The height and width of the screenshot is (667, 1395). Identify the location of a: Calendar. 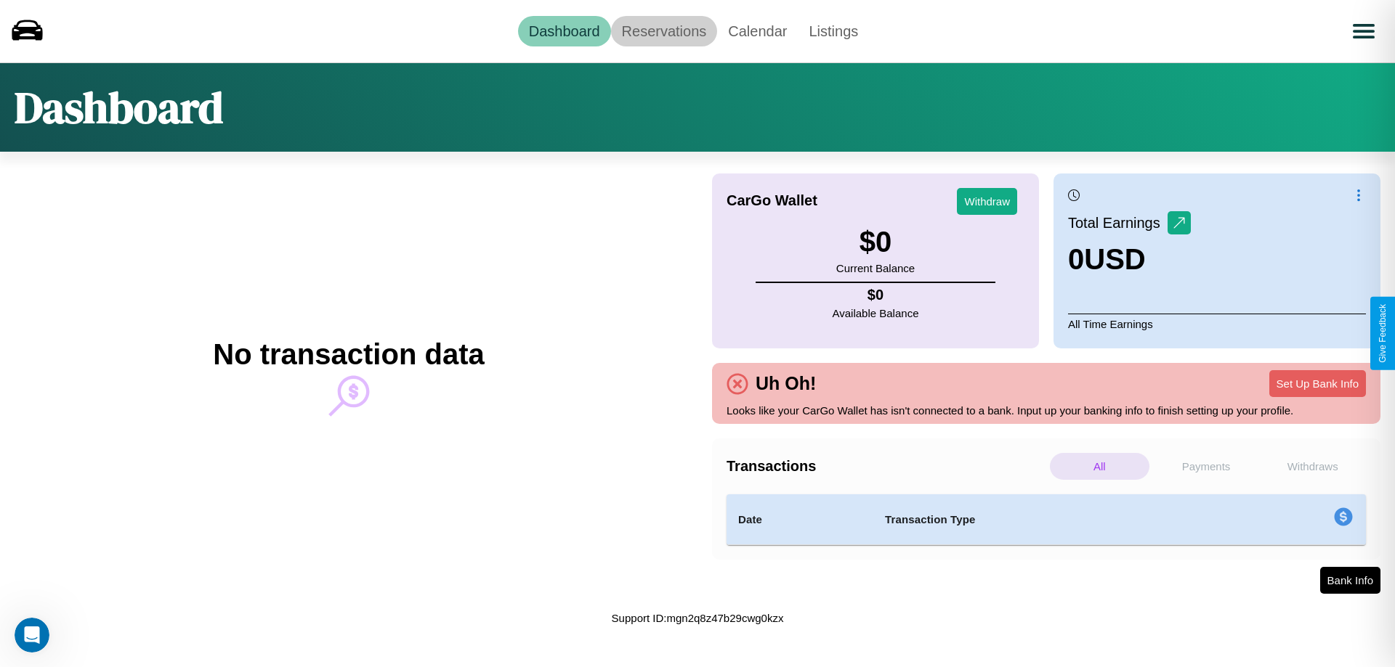
(757, 31).